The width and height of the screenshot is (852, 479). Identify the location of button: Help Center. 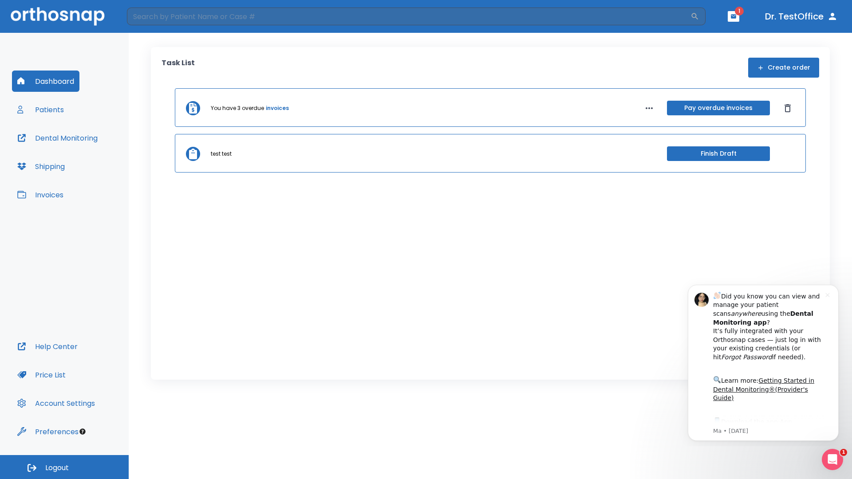
(47, 346).